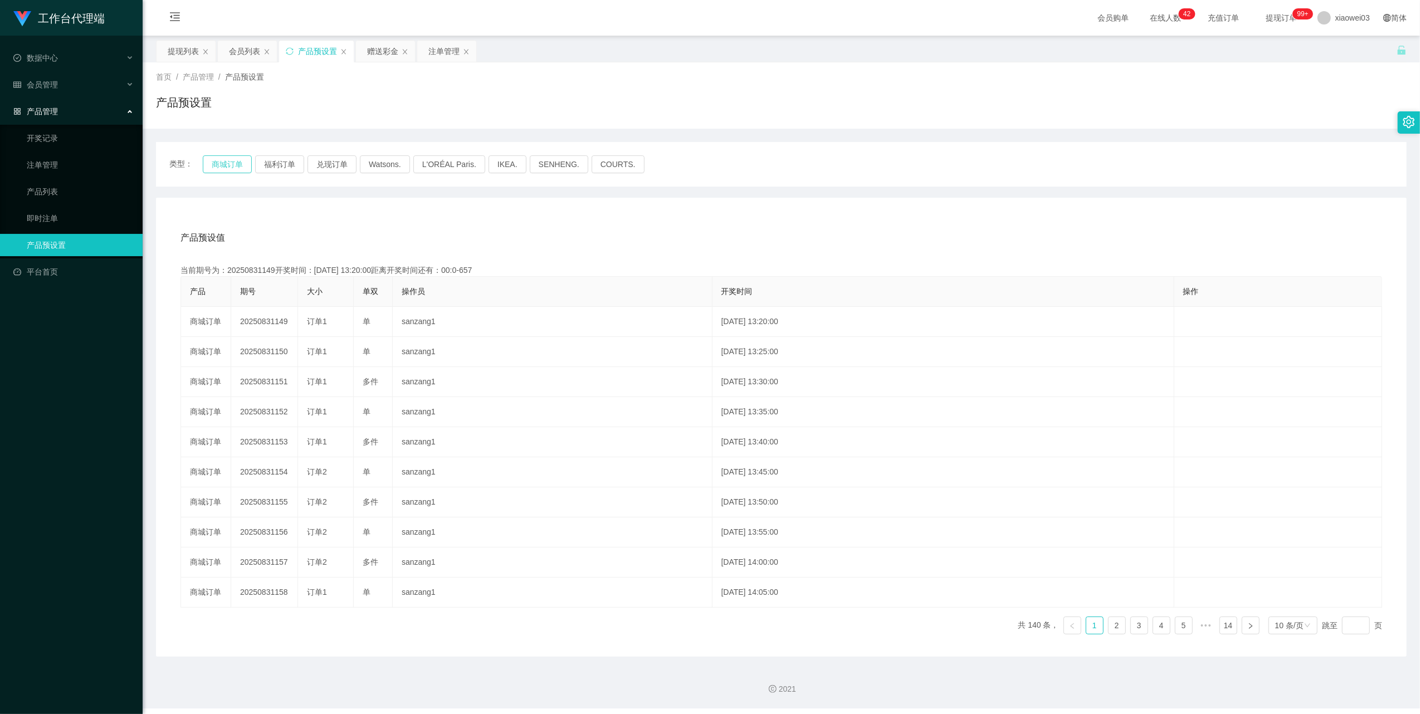  Describe the element at coordinates (1039, 626) in the screenshot. I see `li: 共 140 条，` at that location.